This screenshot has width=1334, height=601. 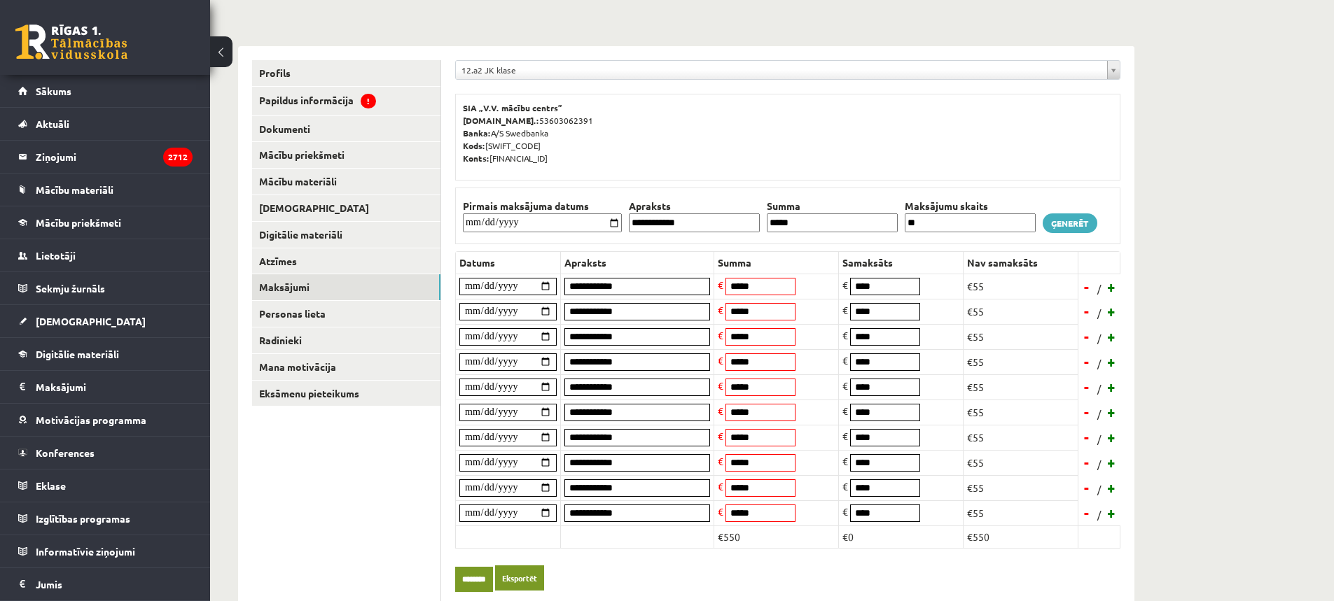 What do you see at coordinates (520, 578) in the screenshot?
I see `a: Eksportēt` at bounding box center [520, 578].